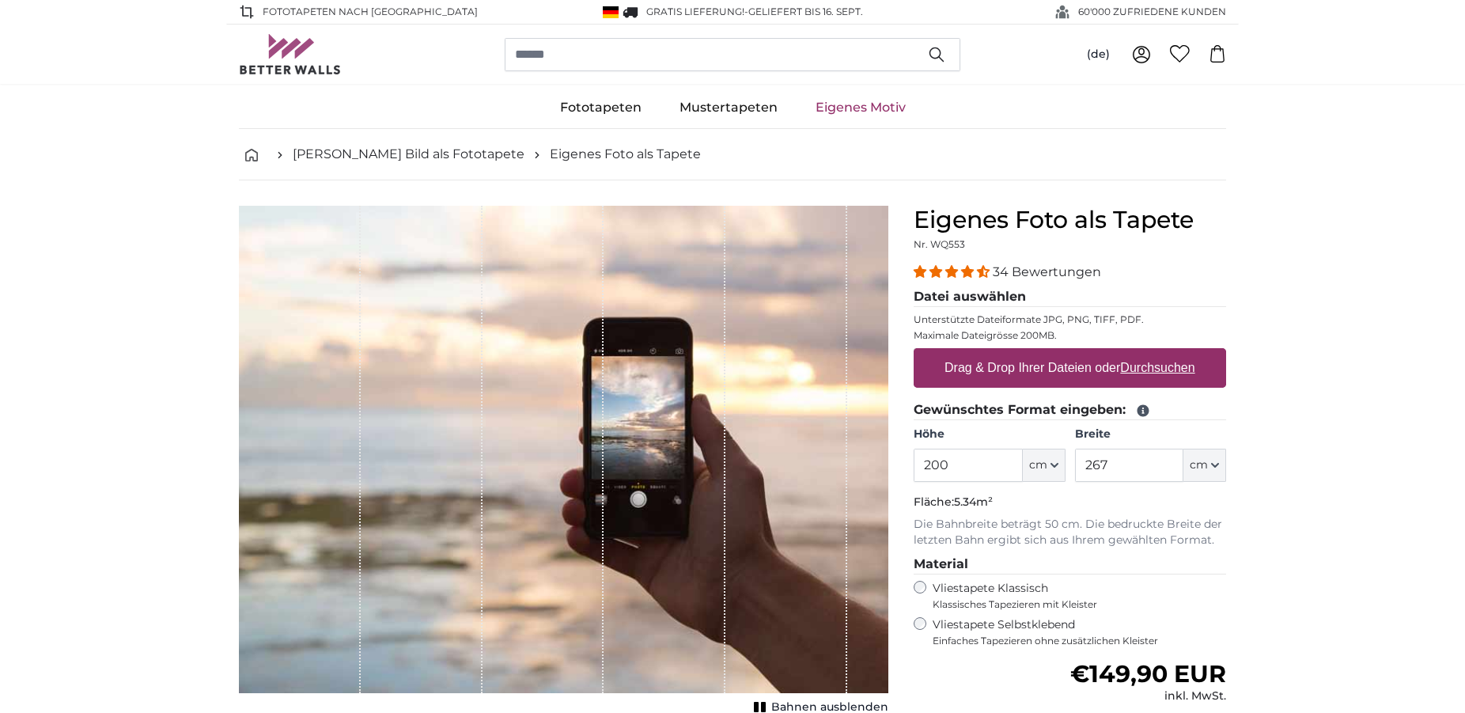 Image resolution: width=1465 pixels, height=713 pixels. What do you see at coordinates (1150, 434) in the screenshot?
I see `label: Breite` at bounding box center [1150, 434].